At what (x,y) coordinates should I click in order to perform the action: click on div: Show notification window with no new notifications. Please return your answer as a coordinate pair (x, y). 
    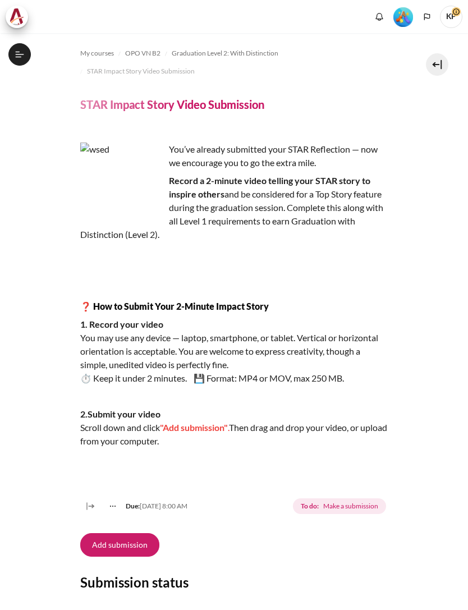
    Looking at the image, I should click on (380, 17).